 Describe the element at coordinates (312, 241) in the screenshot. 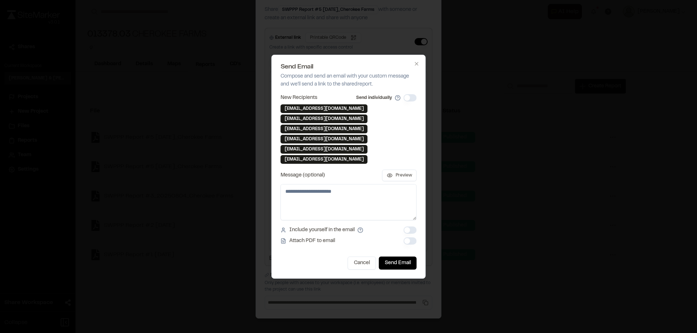

I see `label: Attach PDF to email` at that location.